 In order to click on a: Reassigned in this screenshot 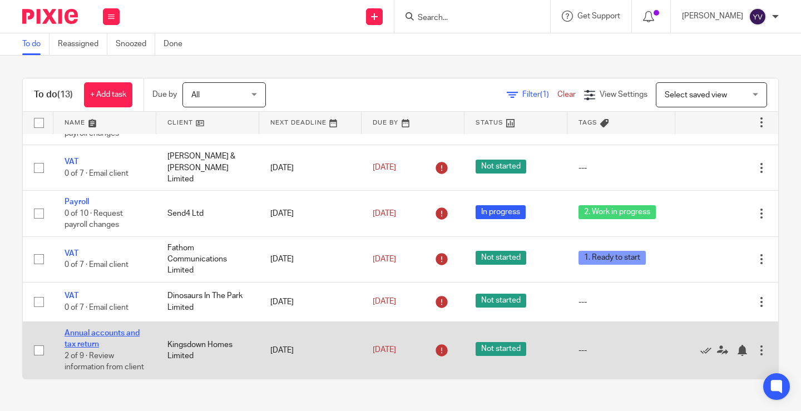, I will do `click(82, 44)`.